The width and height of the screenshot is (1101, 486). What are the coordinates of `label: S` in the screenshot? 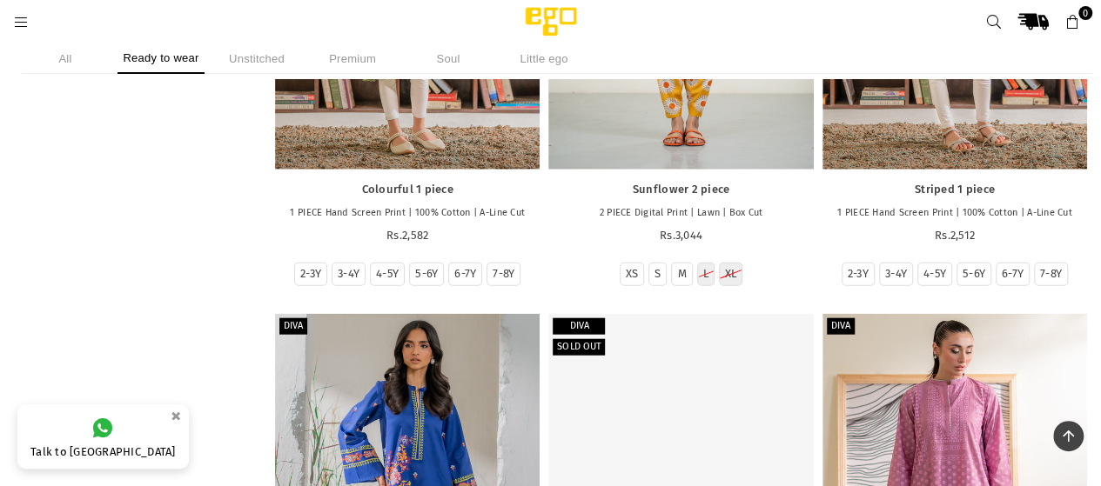 It's located at (657, 274).